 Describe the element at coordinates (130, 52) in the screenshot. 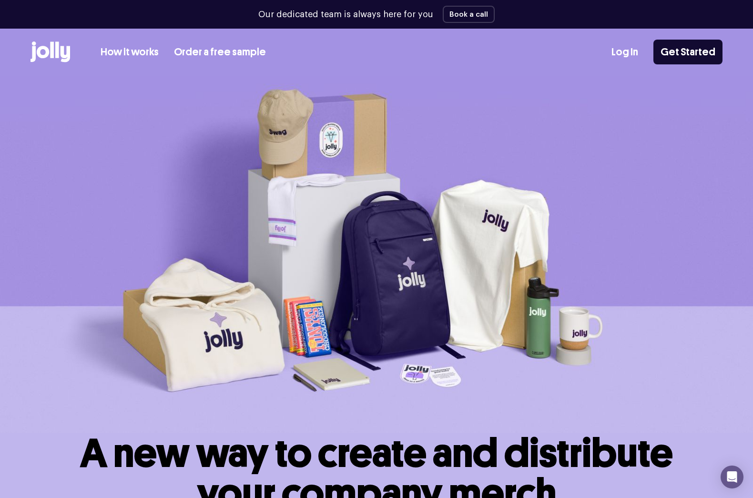

I see `a: How it works` at that location.